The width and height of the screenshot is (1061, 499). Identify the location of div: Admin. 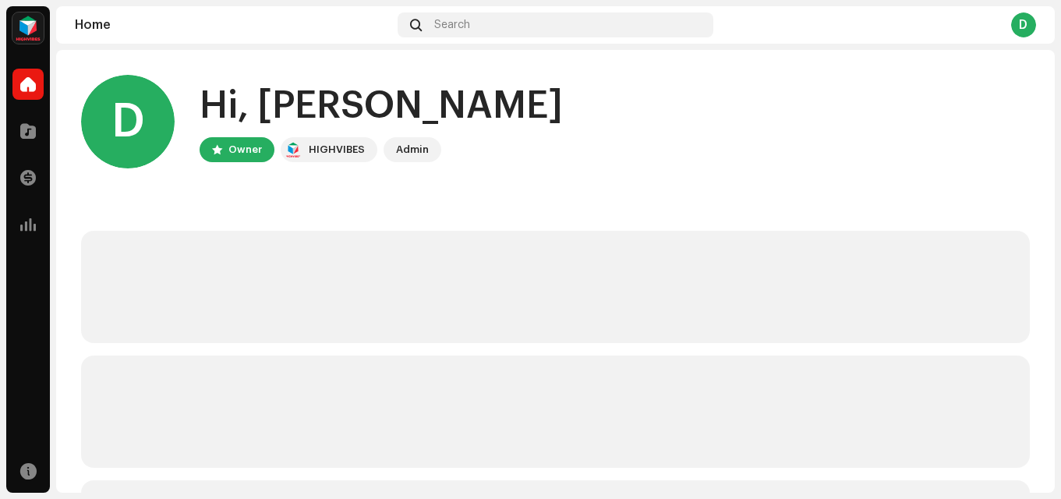
(412, 150).